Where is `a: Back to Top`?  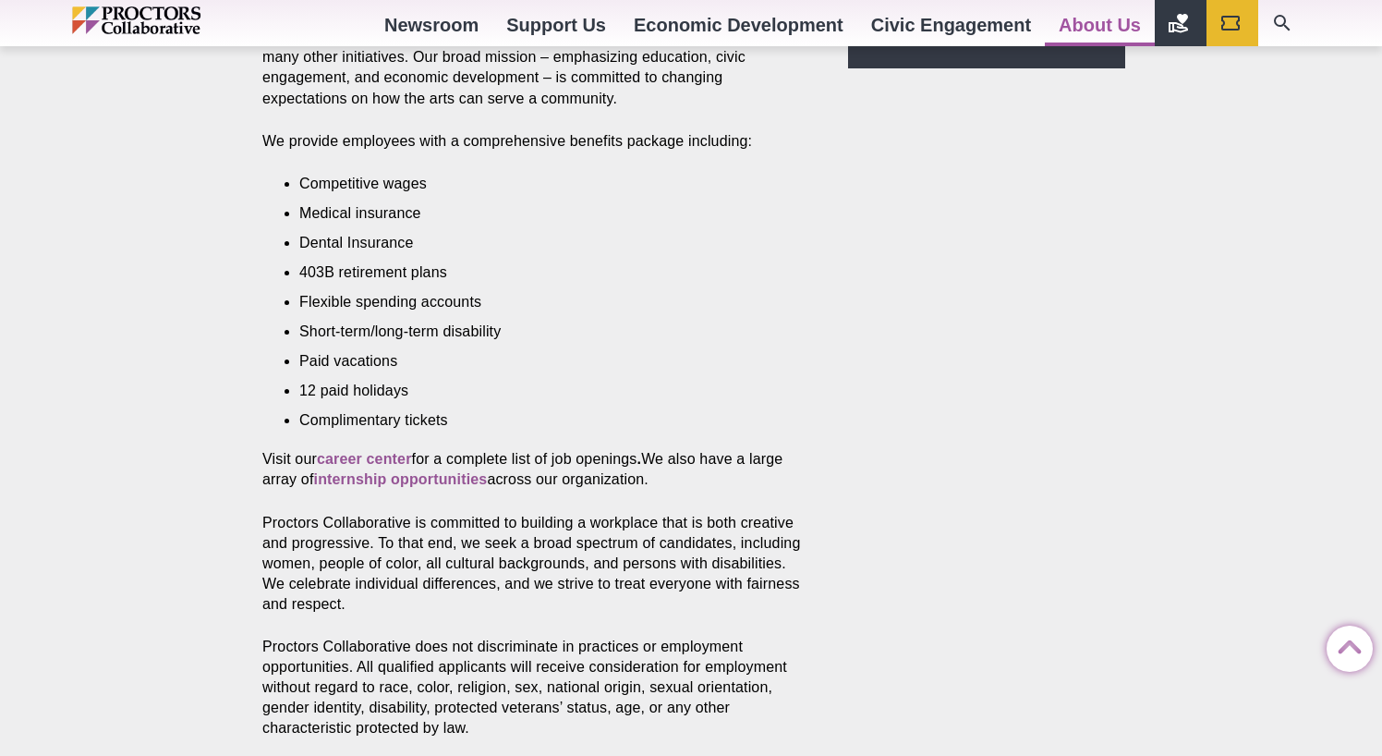 a: Back to Top is located at coordinates (1346, 645).